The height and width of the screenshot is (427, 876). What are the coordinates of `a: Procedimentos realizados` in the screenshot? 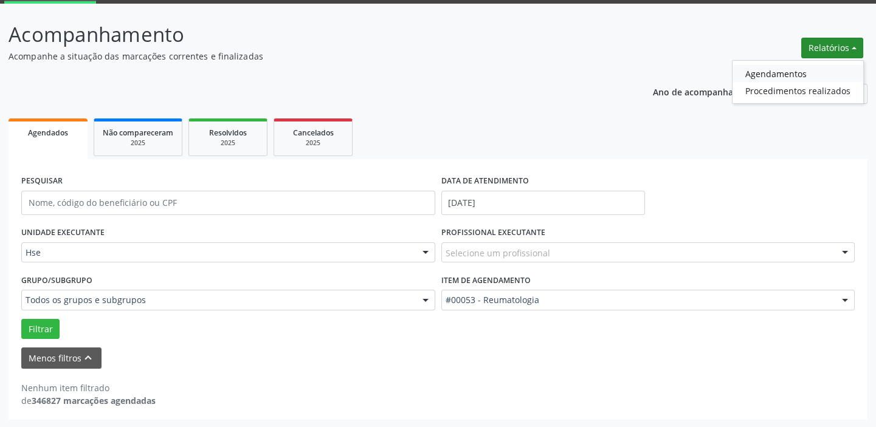 It's located at (797, 91).